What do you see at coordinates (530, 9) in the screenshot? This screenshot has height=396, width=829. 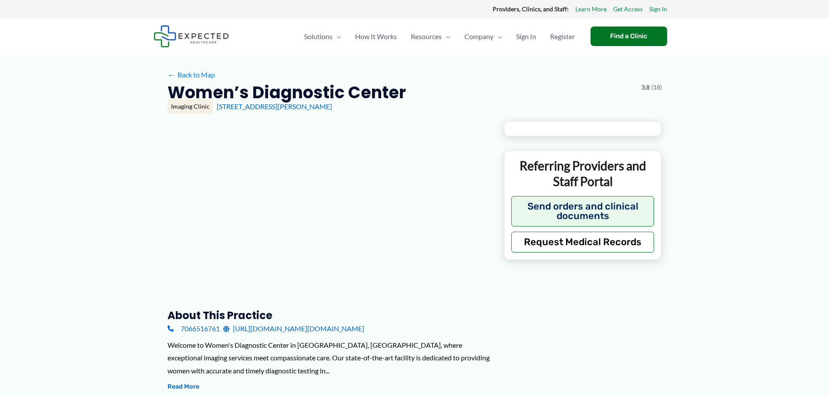 I see `strong: Providers, Clinics, and Staff:` at bounding box center [530, 9].